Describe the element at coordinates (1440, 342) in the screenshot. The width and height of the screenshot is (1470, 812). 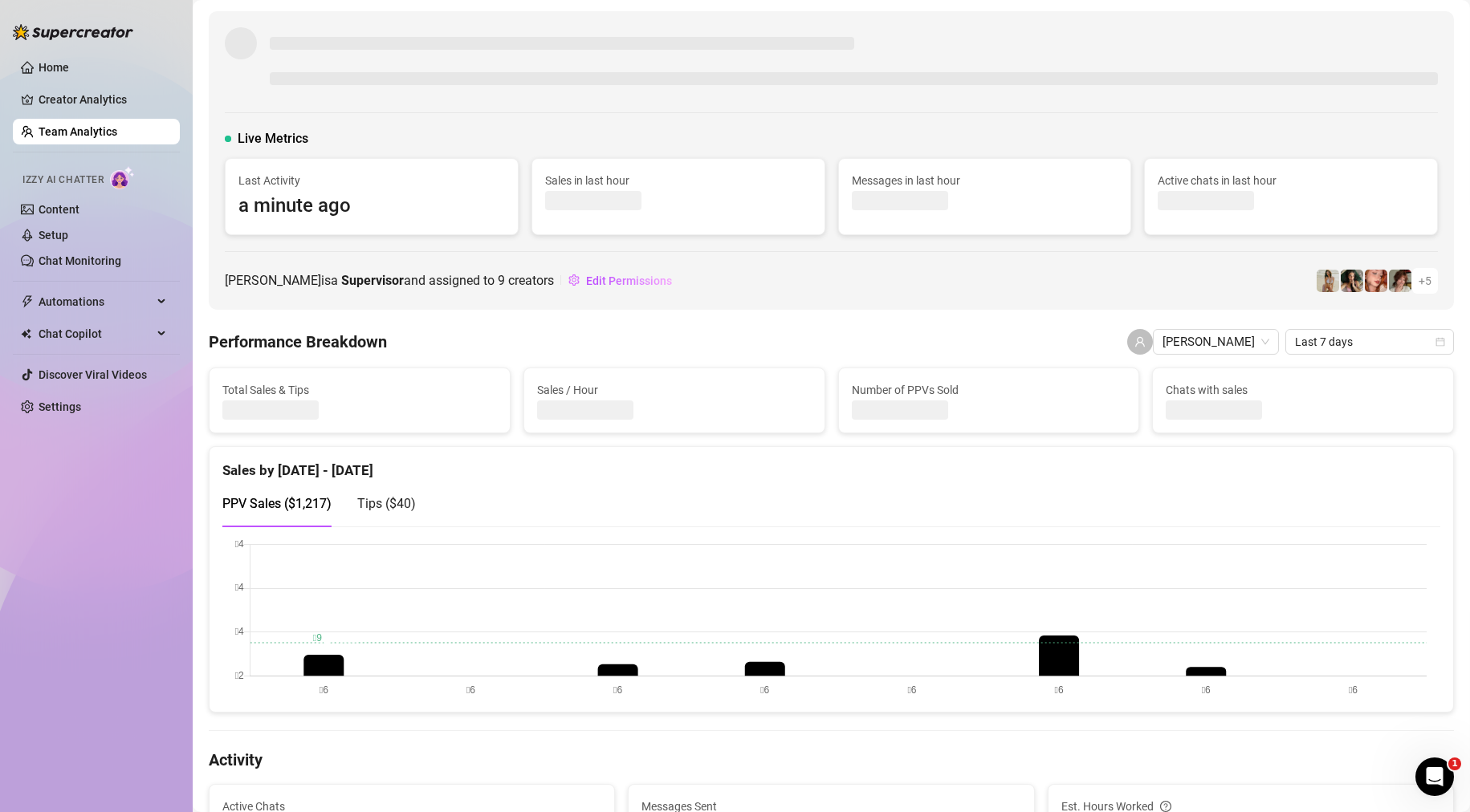
I see `span: calendar` at that location.